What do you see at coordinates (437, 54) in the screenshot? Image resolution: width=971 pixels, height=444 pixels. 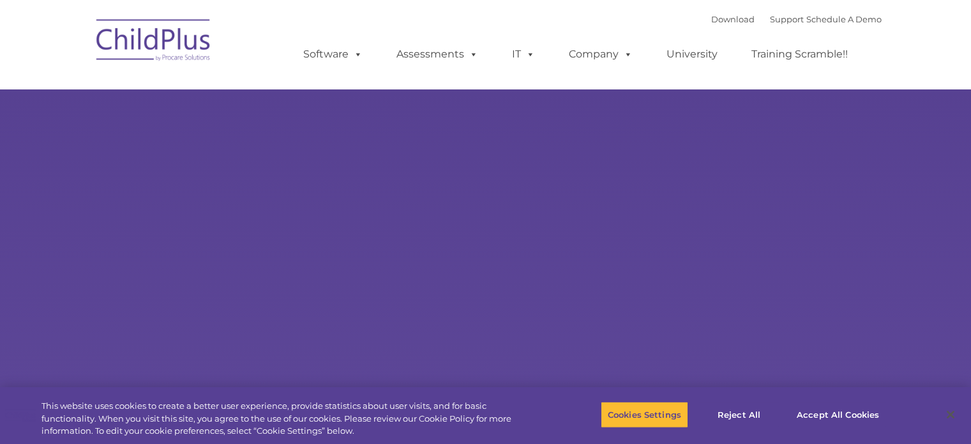 I see `a: Assessments` at bounding box center [437, 54].